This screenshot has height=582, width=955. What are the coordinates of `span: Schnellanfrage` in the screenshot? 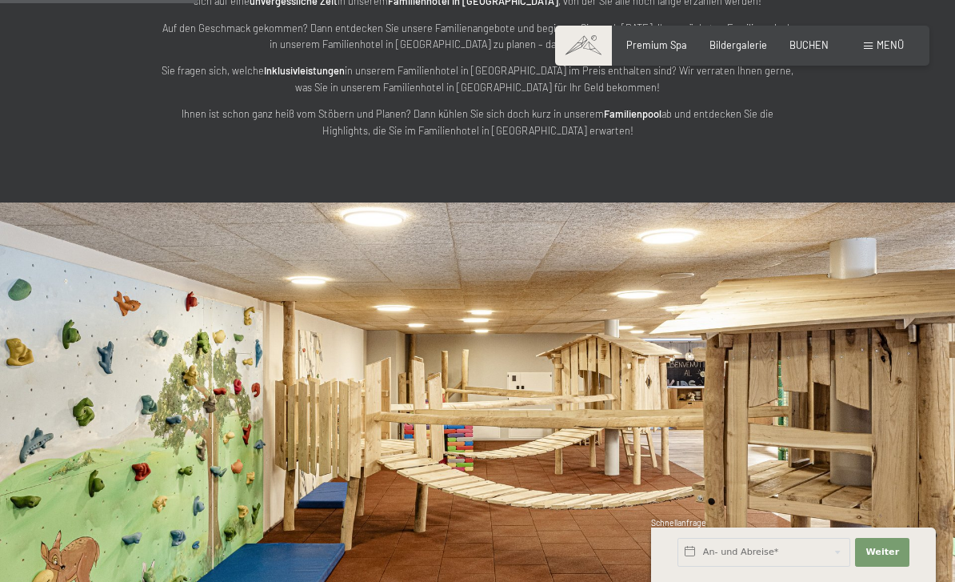 It's located at (678, 522).